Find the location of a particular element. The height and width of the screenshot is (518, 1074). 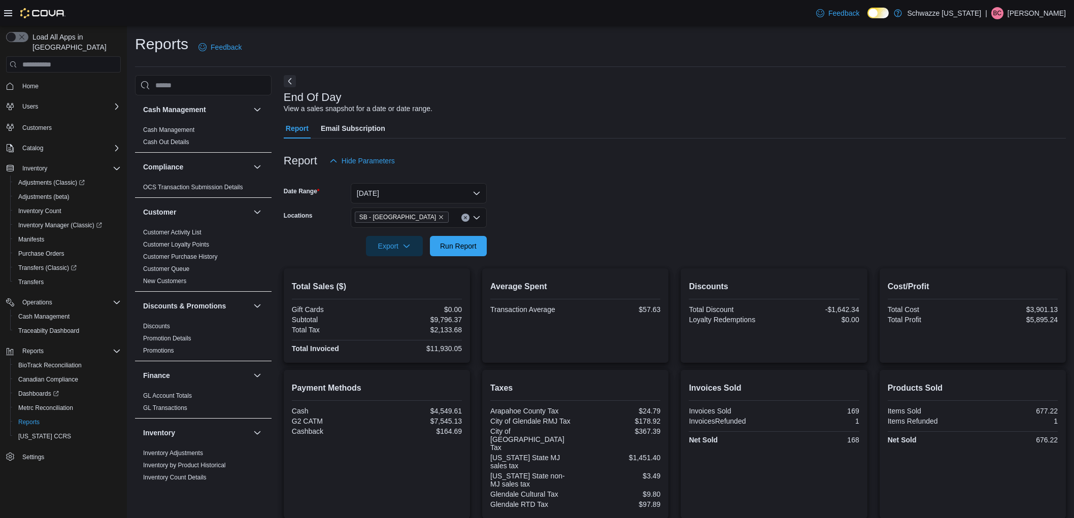

div: $7,545.13 is located at coordinates (420, 421).